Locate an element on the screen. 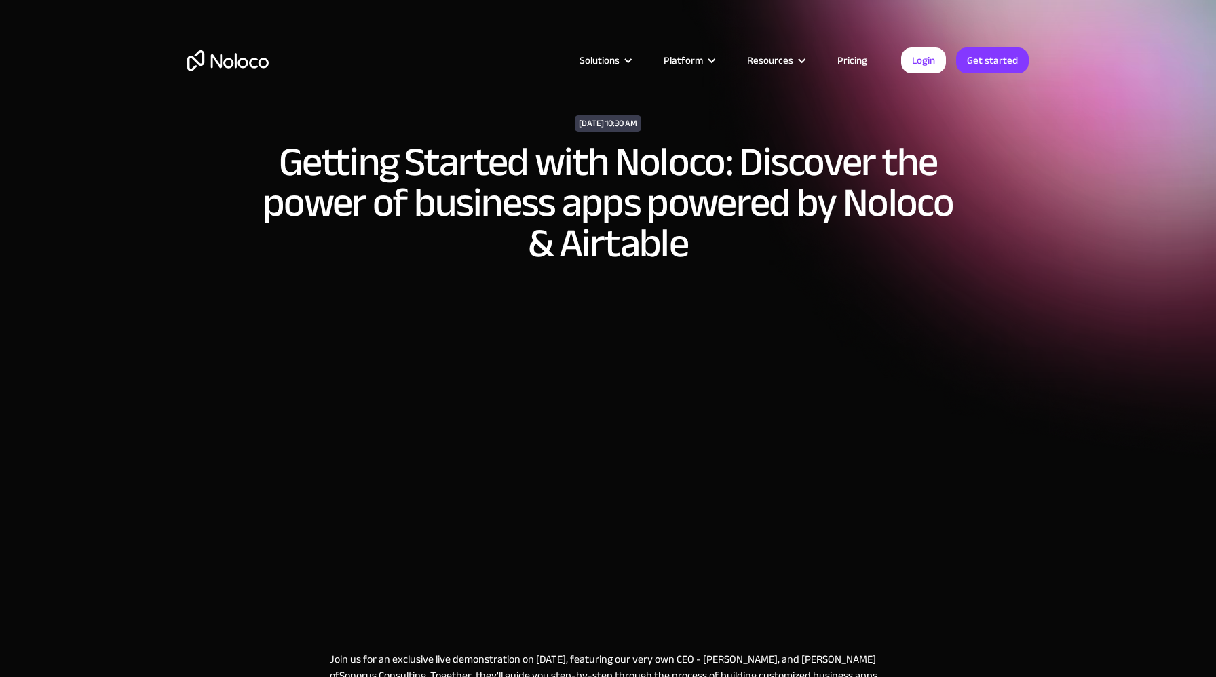 Image resolution: width=1216 pixels, height=677 pixels. a: home is located at coordinates (228, 60).